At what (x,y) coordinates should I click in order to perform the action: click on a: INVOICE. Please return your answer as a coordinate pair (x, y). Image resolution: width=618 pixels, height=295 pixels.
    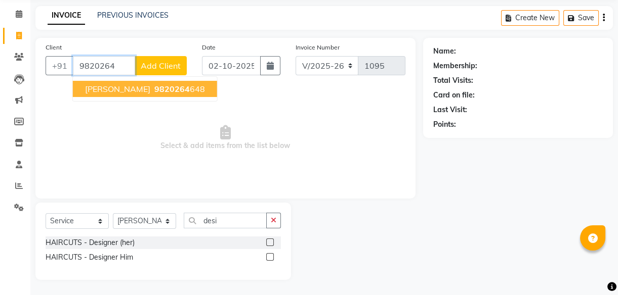
    Looking at the image, I should click on (66, 16).